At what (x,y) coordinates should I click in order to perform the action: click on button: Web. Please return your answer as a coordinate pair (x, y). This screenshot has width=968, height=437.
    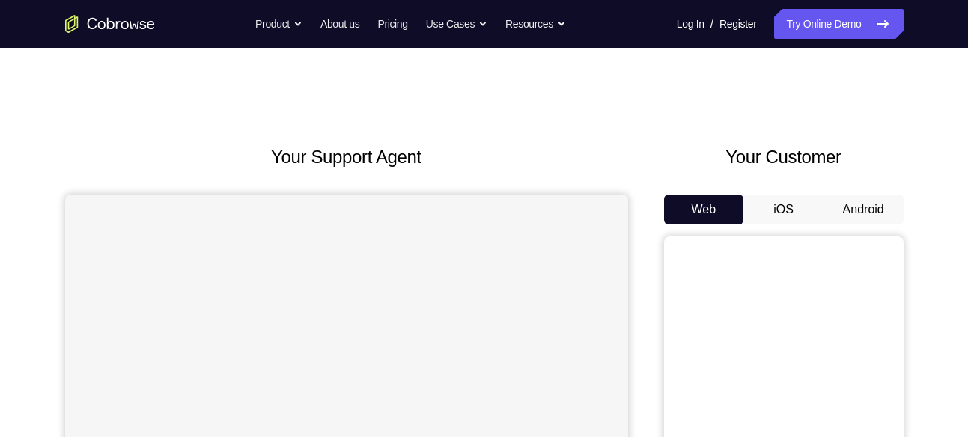
    Looking at the image, I should click on (704, 210).